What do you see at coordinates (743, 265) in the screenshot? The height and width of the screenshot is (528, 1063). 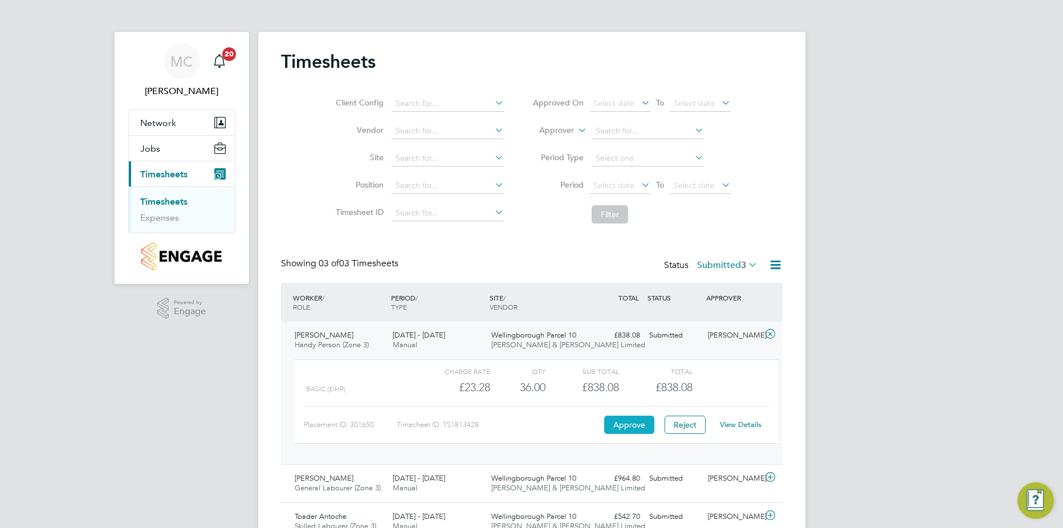 I see `span: 3` at bounding box center [743, 265].